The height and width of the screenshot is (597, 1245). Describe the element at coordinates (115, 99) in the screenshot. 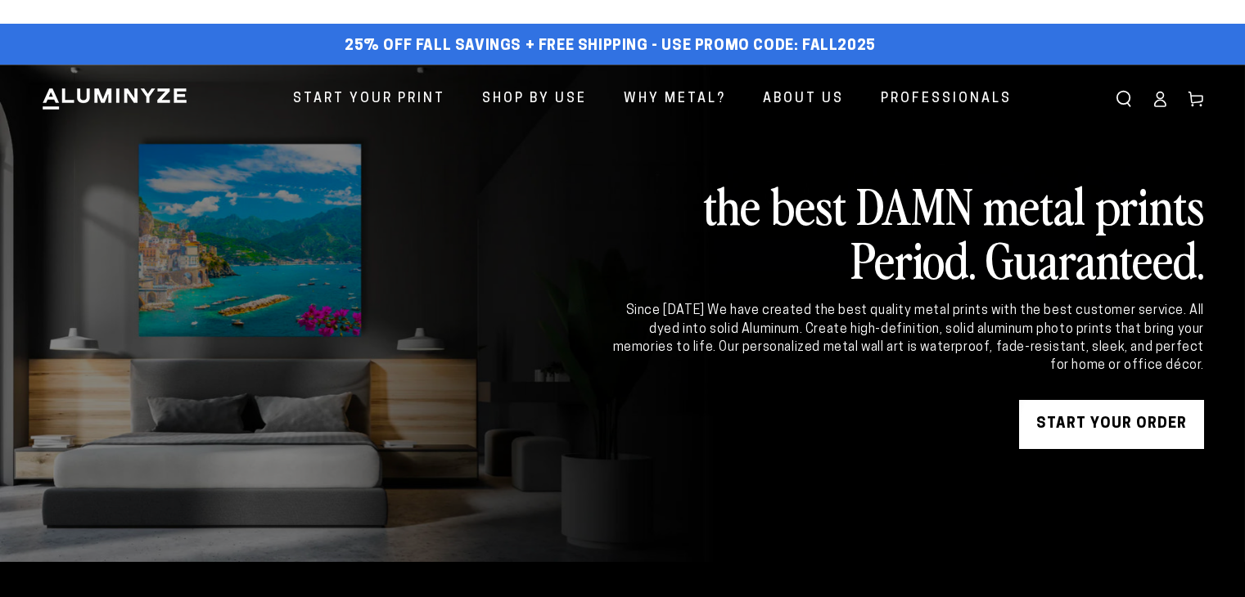

I see `img: Aluminyze` at that location.